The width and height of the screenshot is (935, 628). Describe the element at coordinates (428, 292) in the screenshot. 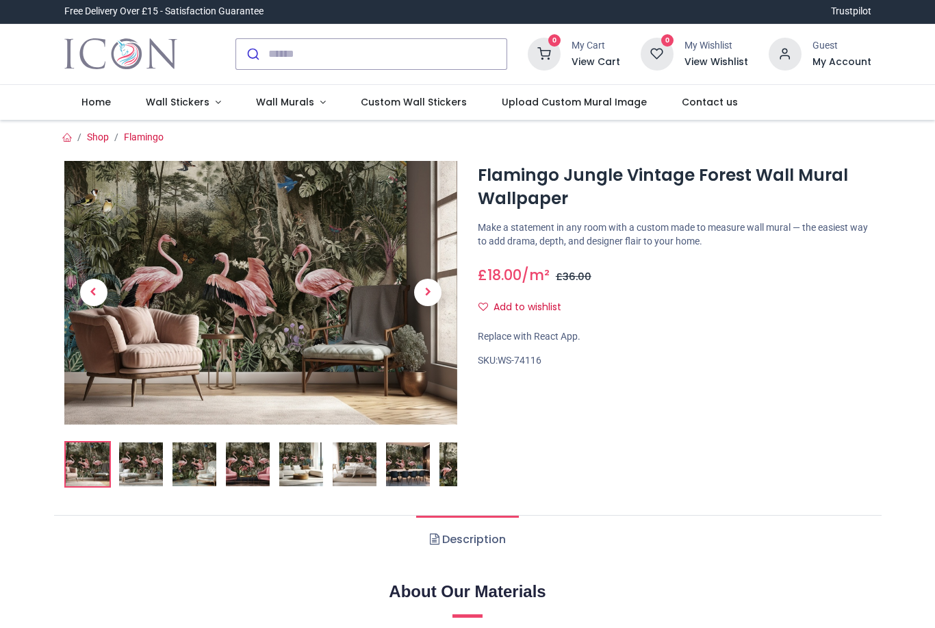

I see `a: Next` at that location.